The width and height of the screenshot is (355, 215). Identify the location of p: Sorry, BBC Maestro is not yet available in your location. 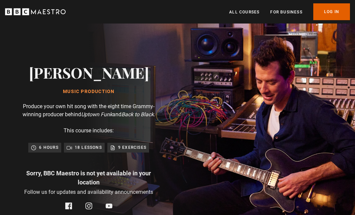
(89, 178).